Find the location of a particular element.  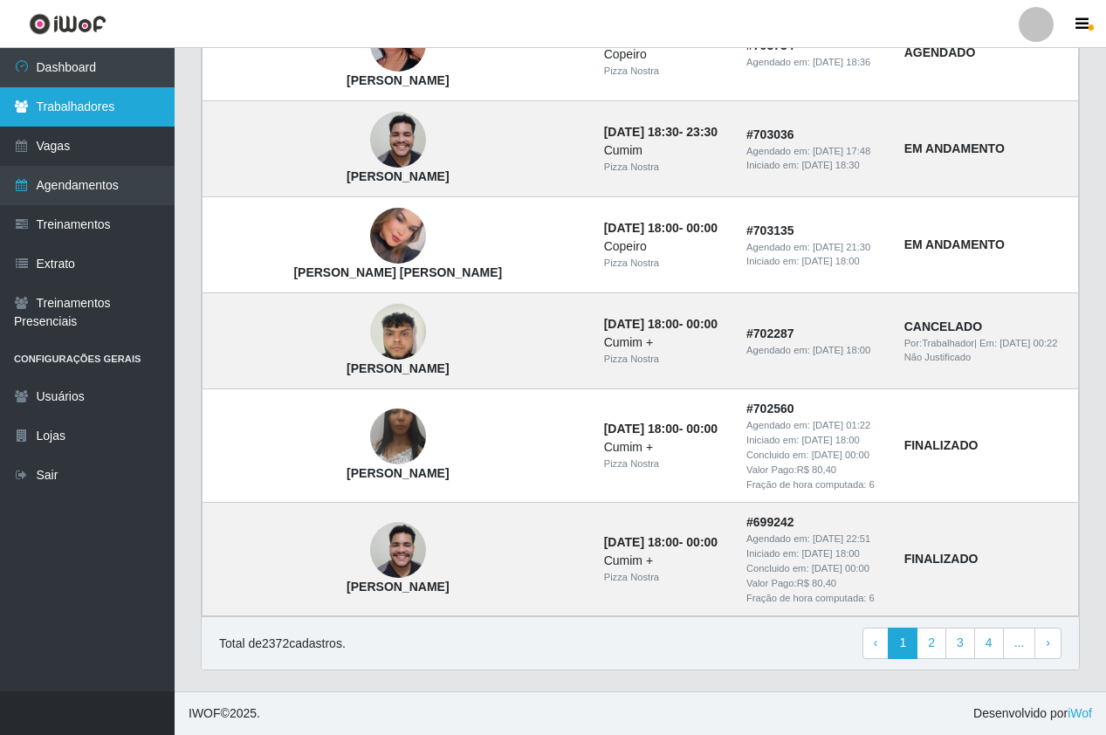

strong: # 703036 is located at coordinates (770, 134).